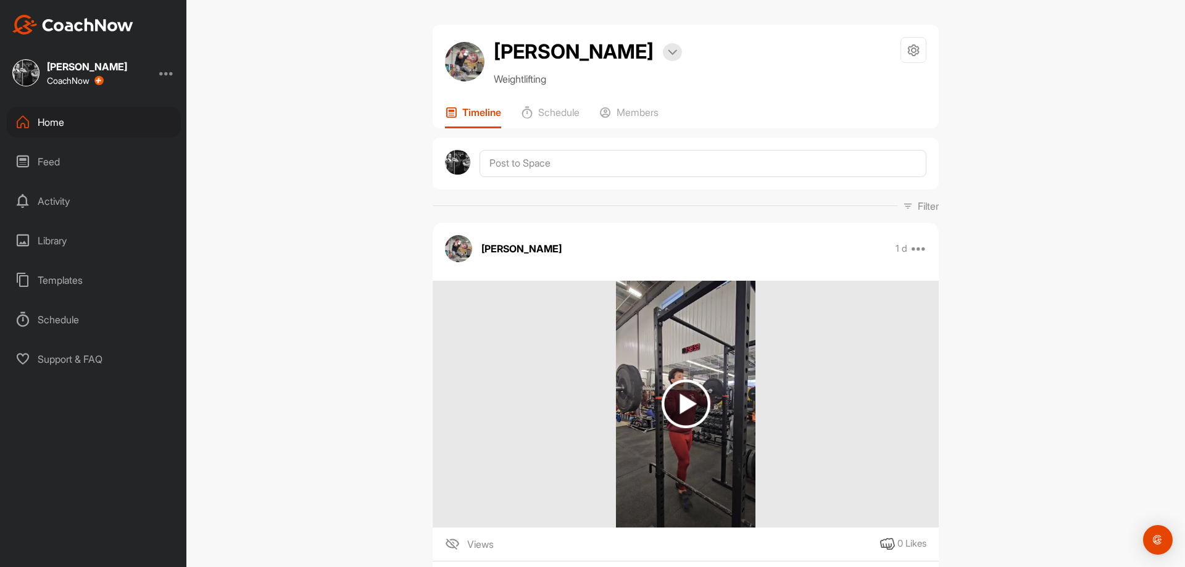 The height and width of the screenshot is (567, 1185). What do you see at coordinates (75, 81) in the screenshot?
I see `div: CoachNow` at bounding box center [75, 81].